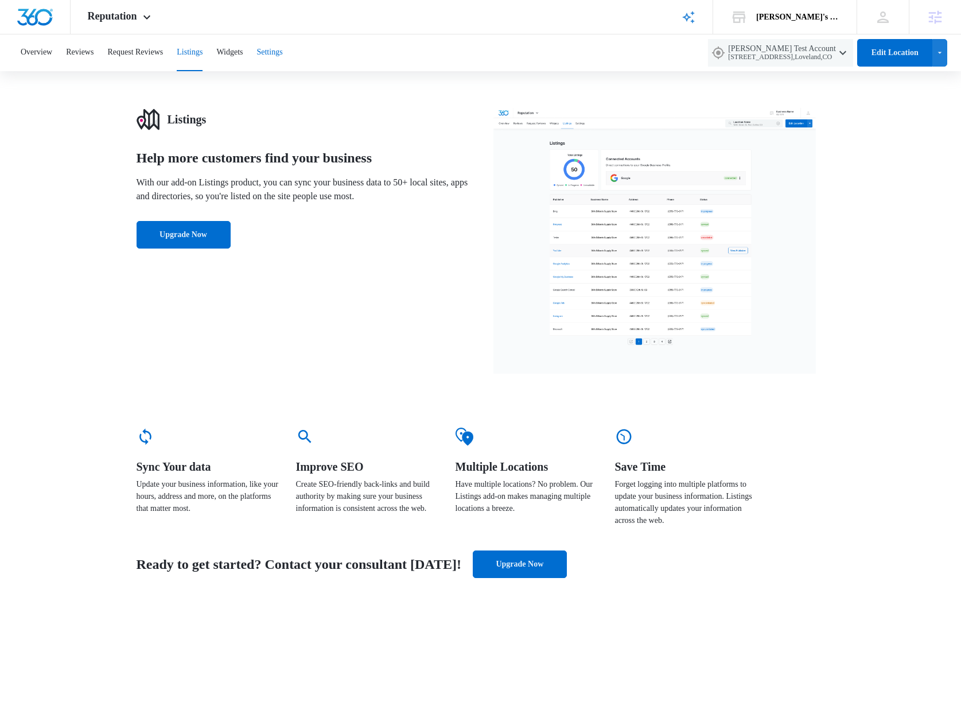 This screenshot has width=961, height=725. Describe the element at coordinates (254, 158) in the screenshot. I see `h1: Help more customers find your business` at that location.